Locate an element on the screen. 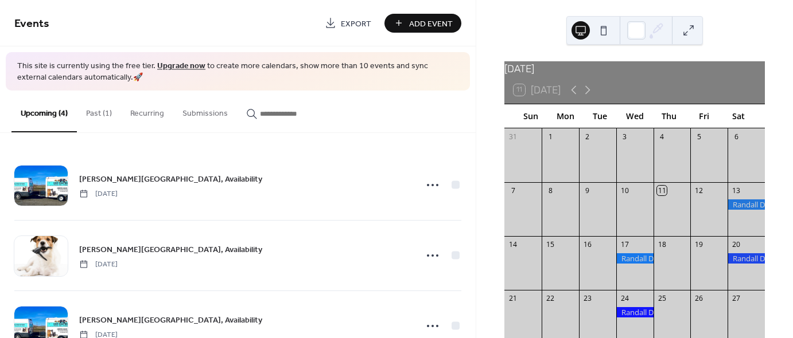 Image resolution: width=793 pixels, height=338 pixels. div: Thu is located at coordinates (669, 116).